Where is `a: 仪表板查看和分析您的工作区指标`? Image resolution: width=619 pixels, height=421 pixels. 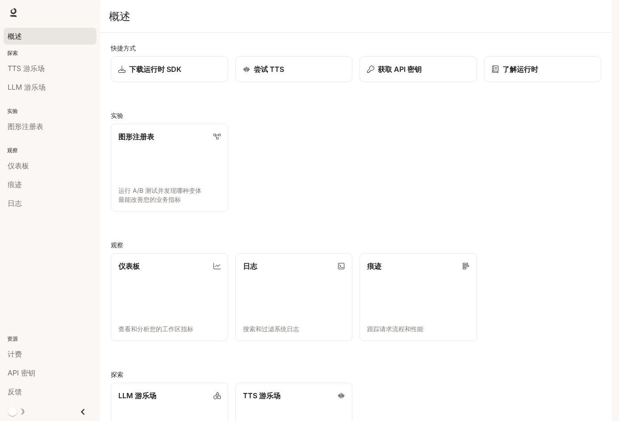
a: 仪表板查看和分析您的工作区指标 is located at coordinates (169, 297).